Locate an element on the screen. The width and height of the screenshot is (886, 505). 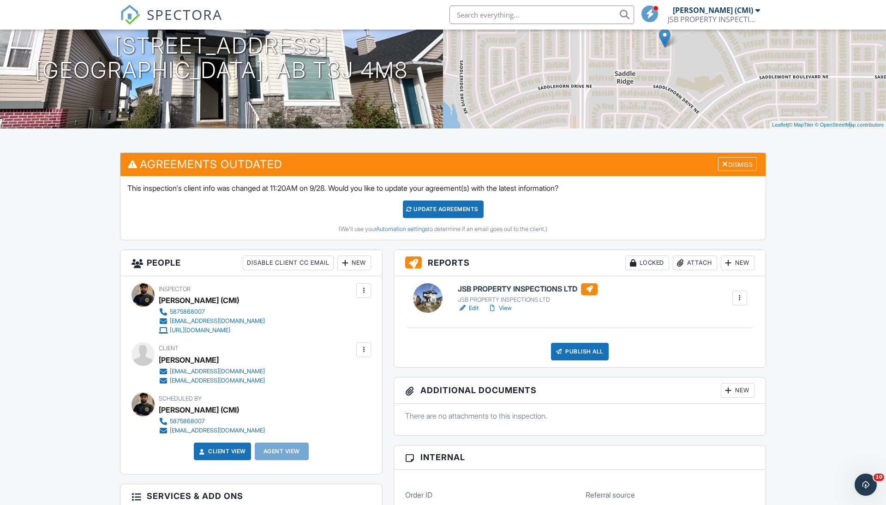
span: 10 is located at coordinates (879, 477).